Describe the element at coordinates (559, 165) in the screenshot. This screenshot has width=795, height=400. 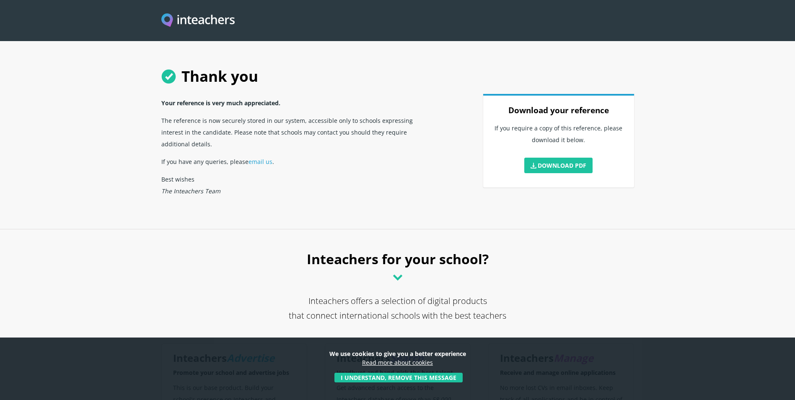
I see `a: Download PDF` at that location.